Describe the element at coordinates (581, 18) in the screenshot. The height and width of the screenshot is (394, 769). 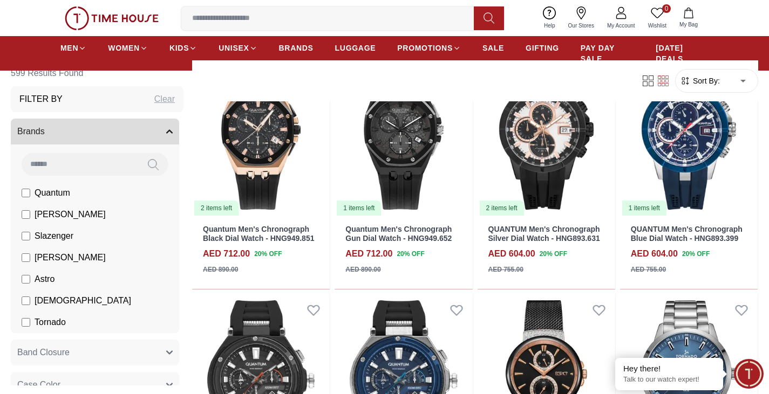
I see `a: Our Stores` at that location.